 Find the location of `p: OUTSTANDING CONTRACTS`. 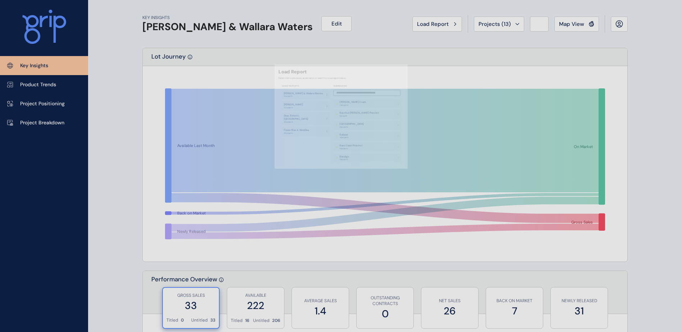

p: OUTSTANDING CONTRACTS is located at coordinates (385, 301).